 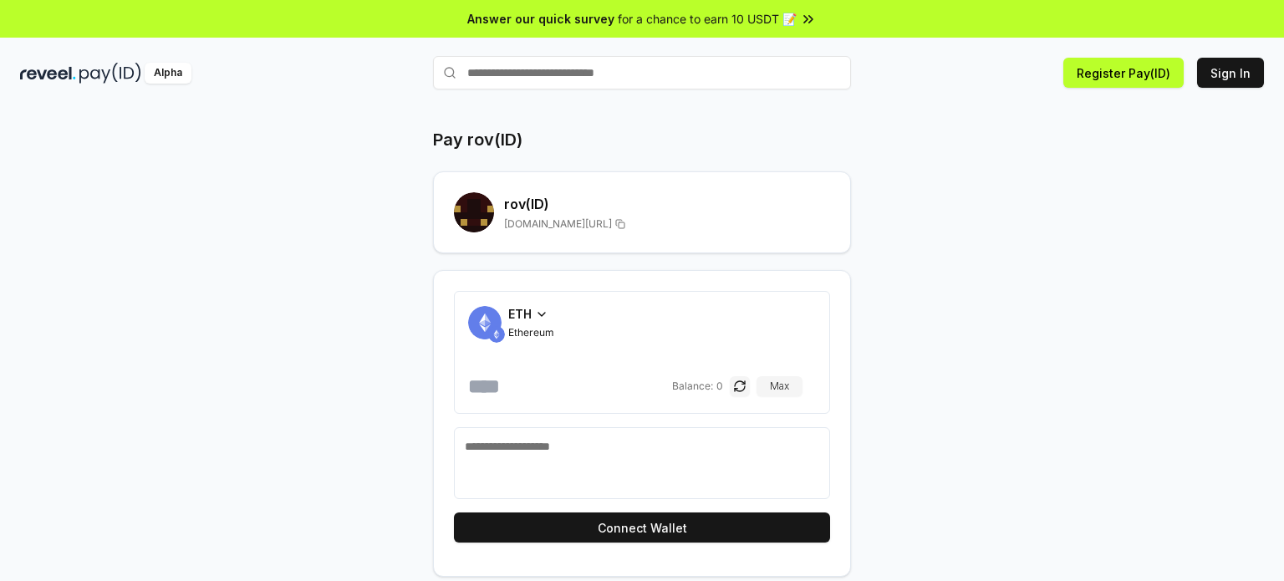 What do you see at coordinates (720, 386) in the screenshot?
I see `span: 0` at bounding box center [720, 386].